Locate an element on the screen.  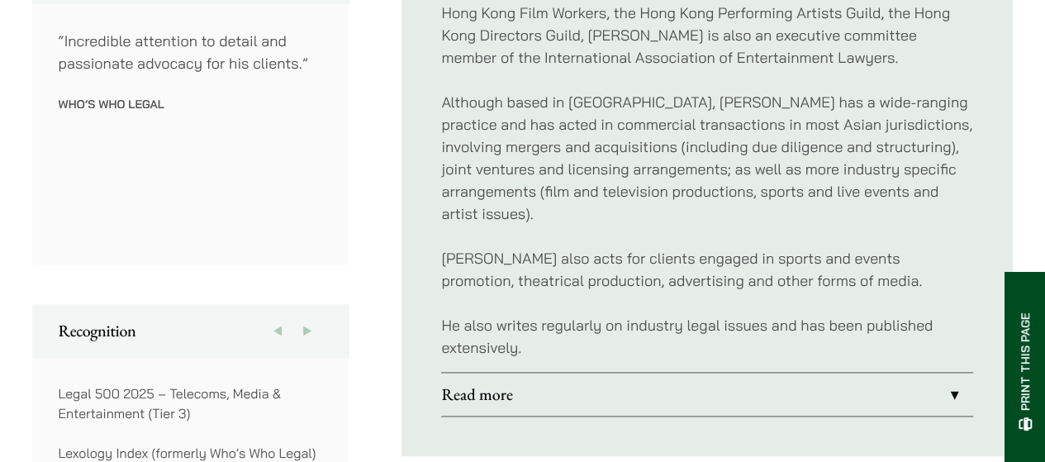
p: Who’s Who Legal is located at coordinates (191, 104).